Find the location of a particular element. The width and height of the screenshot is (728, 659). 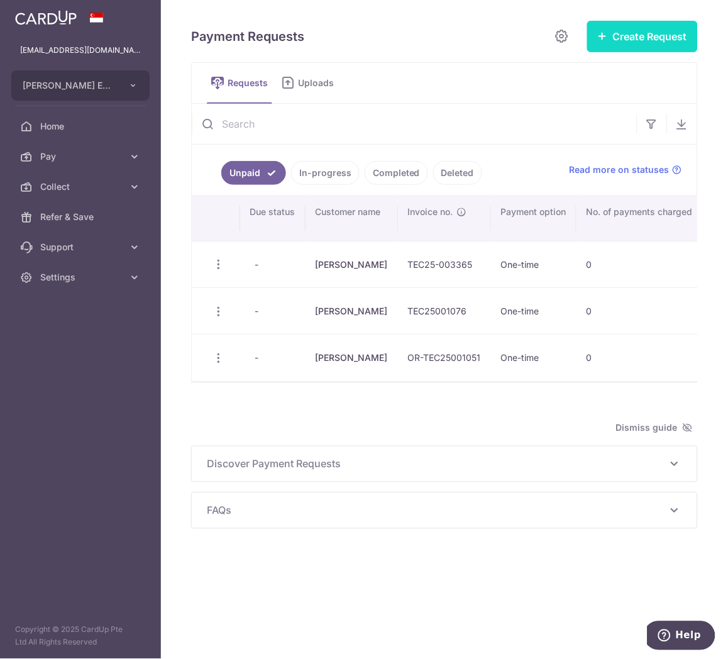

h5: Payment Requests is located at coordinates (248, 36).